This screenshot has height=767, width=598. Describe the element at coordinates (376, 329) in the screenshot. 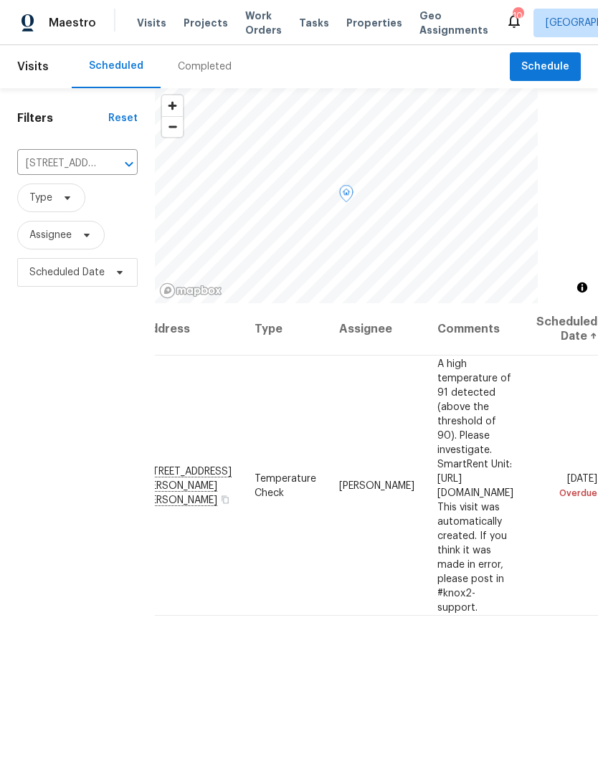

I see `th: Assignee` at that location.